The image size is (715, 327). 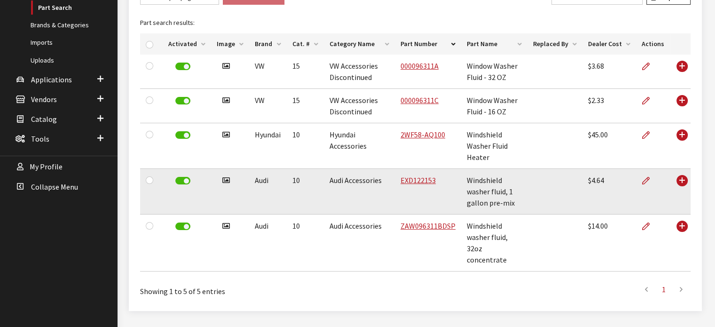 What do you see at coordinates (428, 226) in the screenshot?
I see `a: ZAW096311BDSP` at bounding box center [428, 226].